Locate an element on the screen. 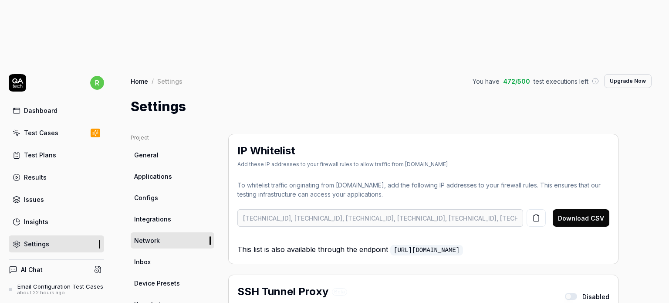  span: Inbox is located at coordinates (142, 261).